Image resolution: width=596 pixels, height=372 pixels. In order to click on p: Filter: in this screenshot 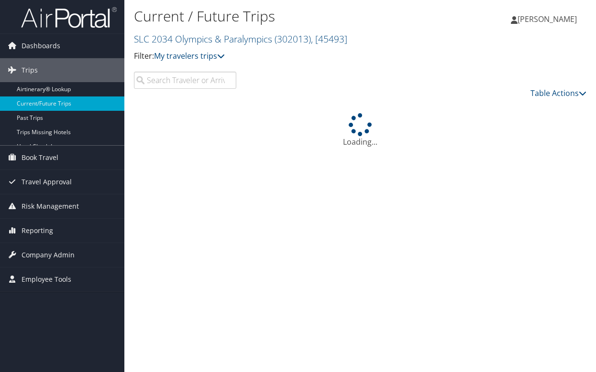, I will do `click(284, 56)`.